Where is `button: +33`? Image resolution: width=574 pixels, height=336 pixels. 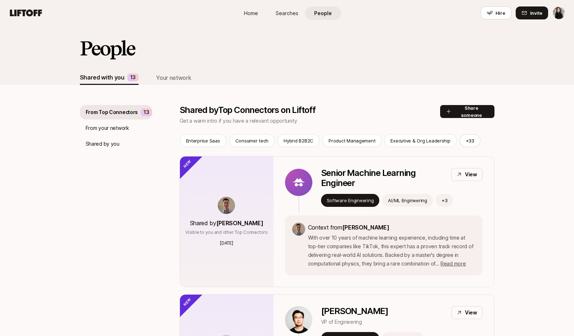 button: +33 is located at coordinates (470, 141).